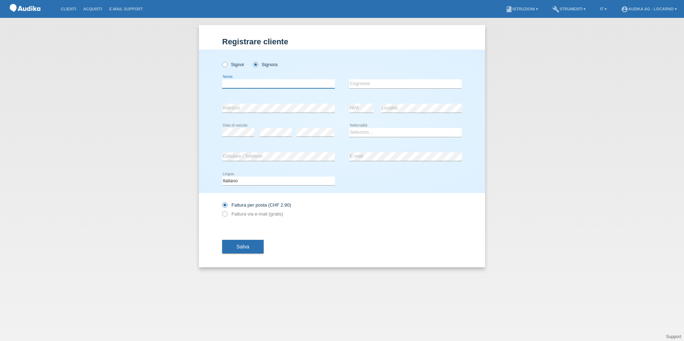 The image size is (684, 341). What do you see at coordinates (265, 64) in the screenshot?
I see `label: Signora` at bounding box center [265, 64].